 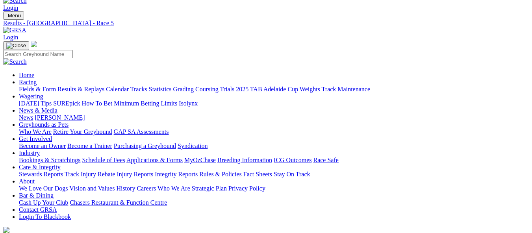 I want to click on a: Vision and Values, so click(x=92, y=188).